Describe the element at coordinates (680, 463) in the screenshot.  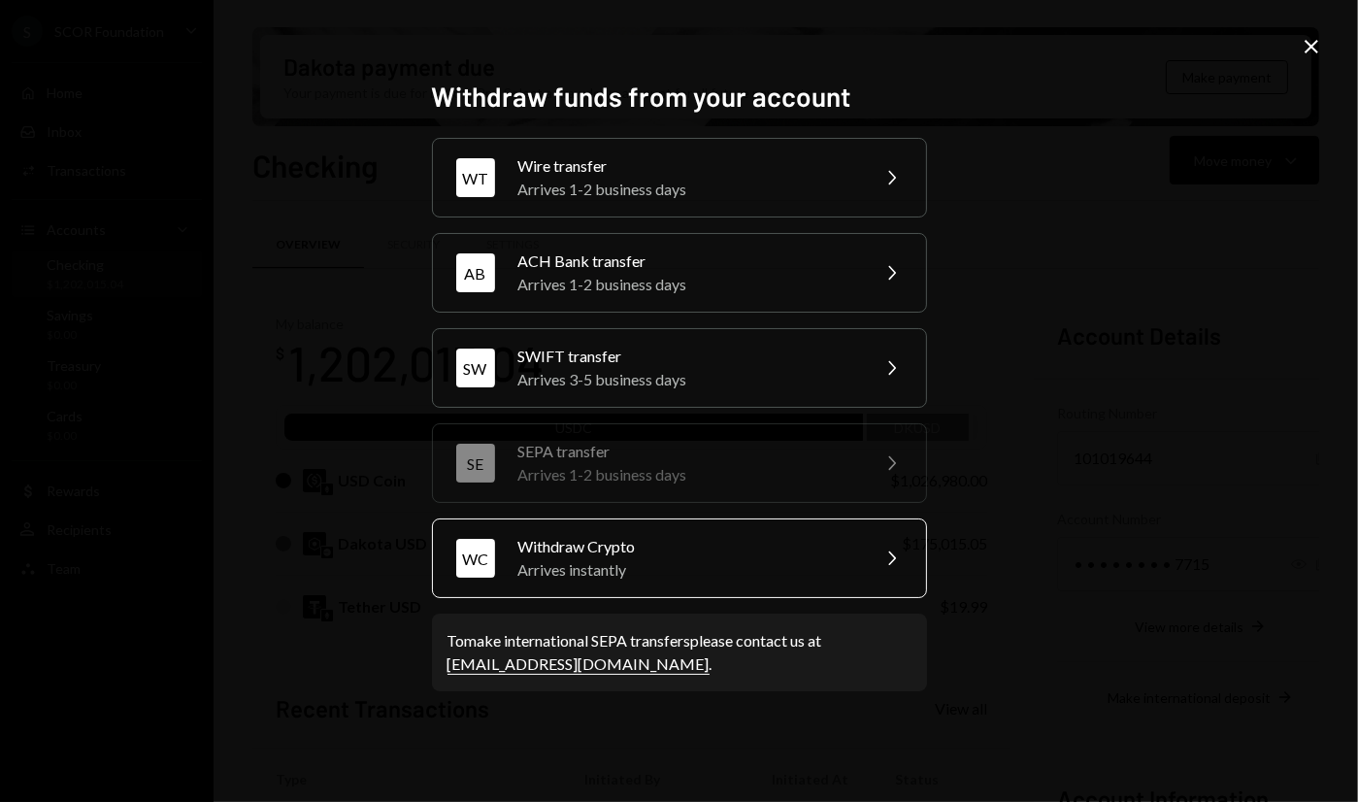
I see `button: SESEPA transferArrives 1-2 business days` at that location.